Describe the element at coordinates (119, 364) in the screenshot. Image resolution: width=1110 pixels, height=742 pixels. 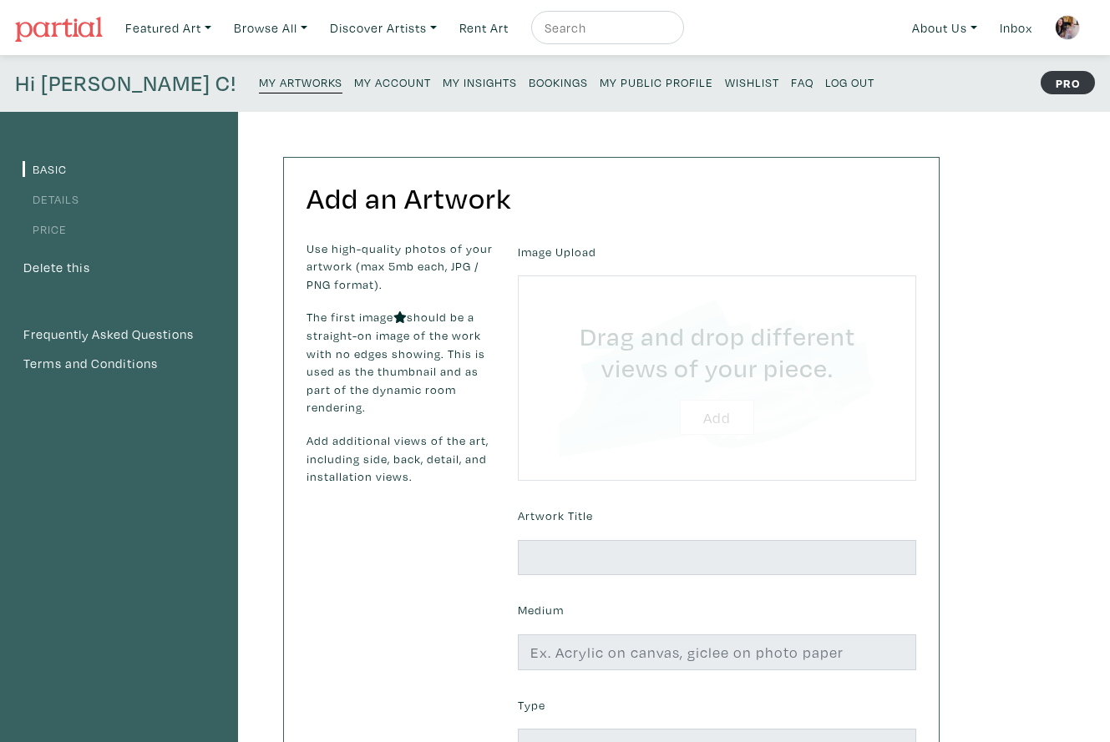
I see `a: Terms and Conditions` at that location.